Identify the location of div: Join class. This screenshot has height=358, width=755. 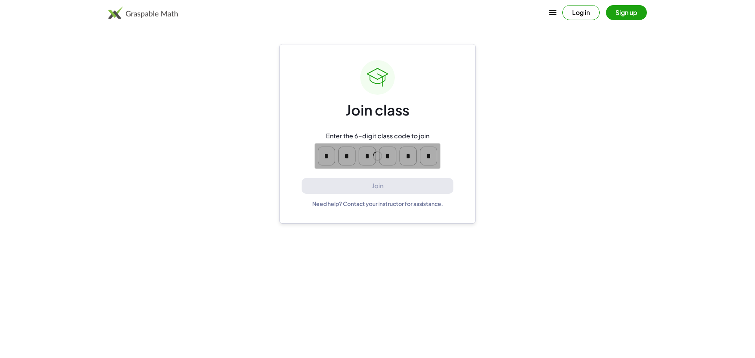
(377, 110).